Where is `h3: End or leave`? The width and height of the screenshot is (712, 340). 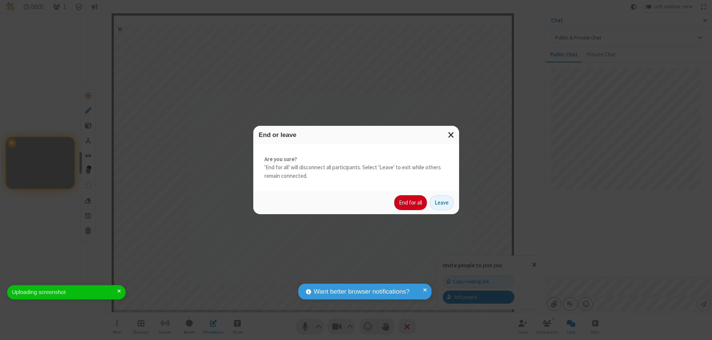
h3: End or leave is located at coordinates (356, 135).